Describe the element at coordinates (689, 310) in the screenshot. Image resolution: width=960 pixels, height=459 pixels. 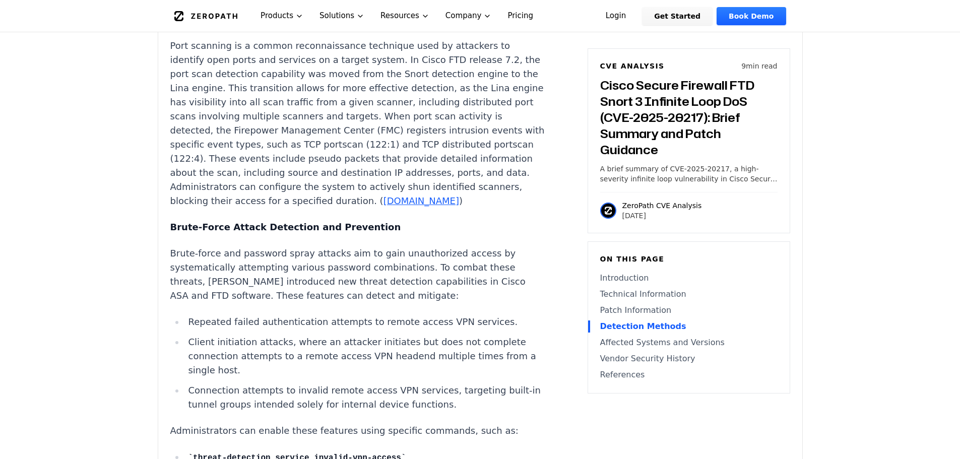
I see `a: Patch Information` at that location.